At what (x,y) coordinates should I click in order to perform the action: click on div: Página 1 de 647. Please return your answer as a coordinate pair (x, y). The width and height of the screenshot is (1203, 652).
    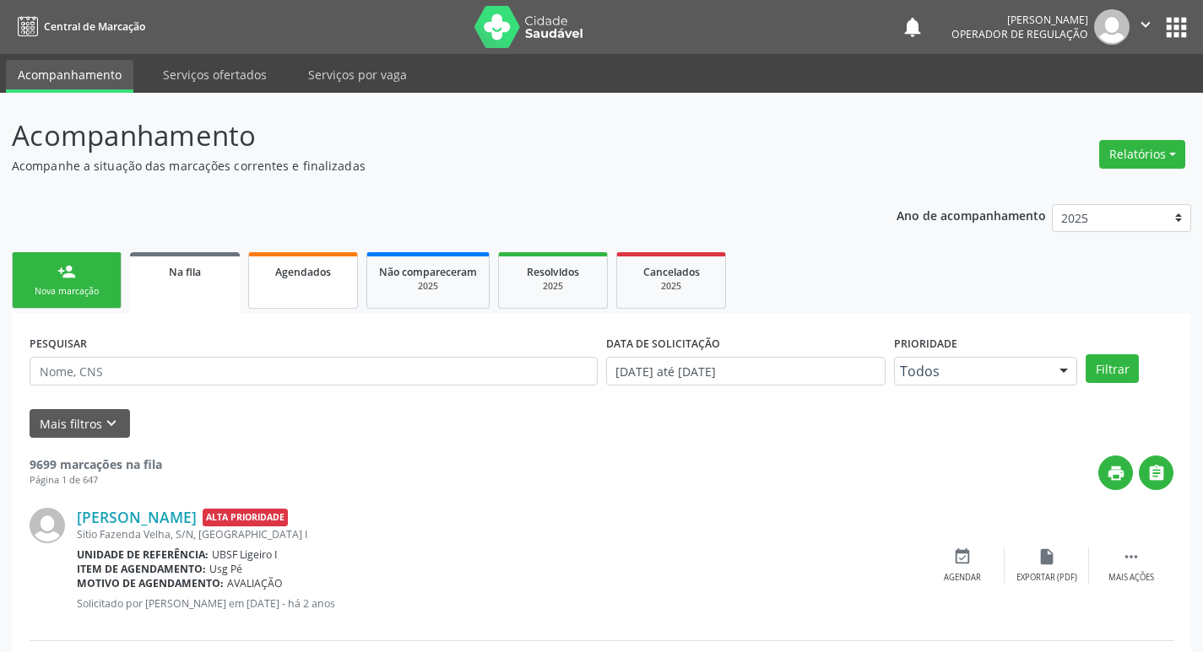
    Looking at the image, I should click on (95, 480).